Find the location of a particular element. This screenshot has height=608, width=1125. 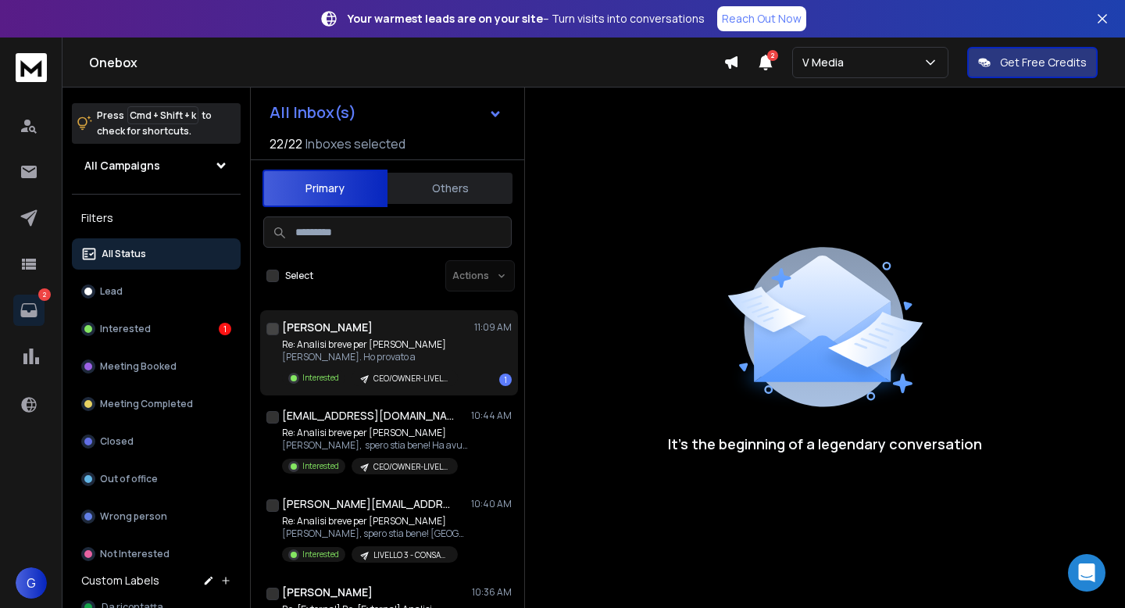

button: Primary is located at coordinates (325, 188).